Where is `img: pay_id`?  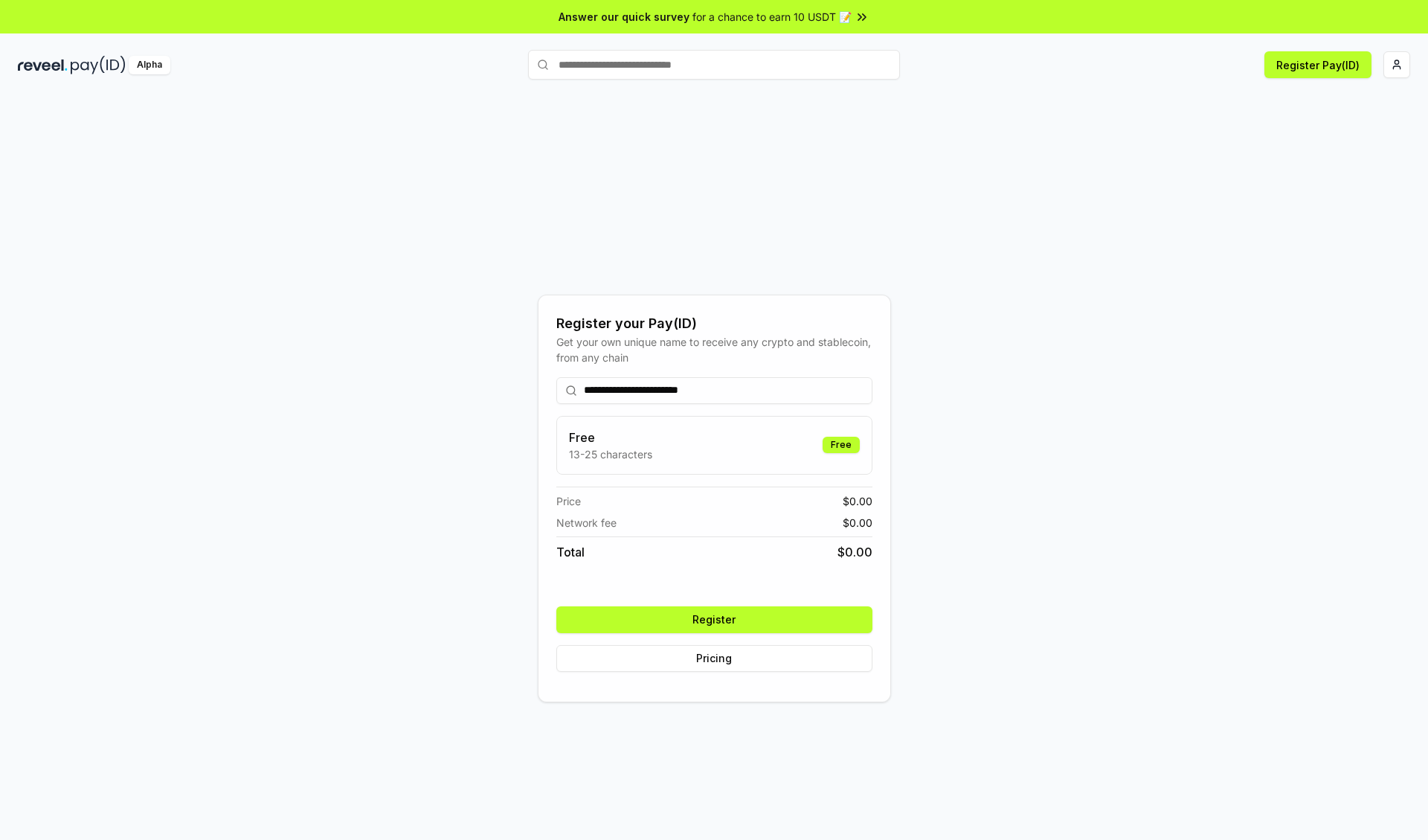
img: pay_id is located at coordinates (98, 64).